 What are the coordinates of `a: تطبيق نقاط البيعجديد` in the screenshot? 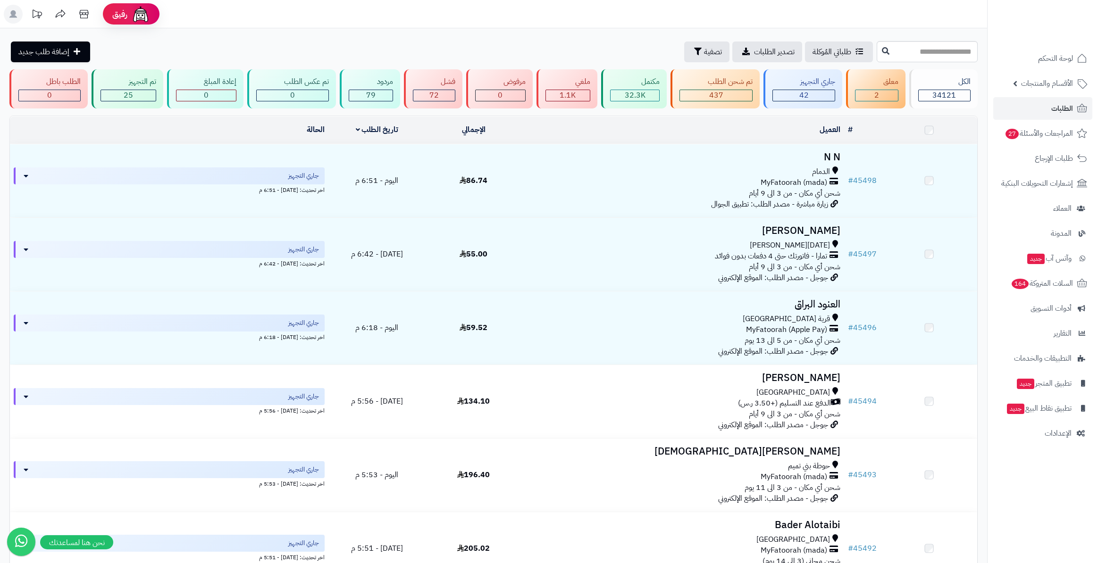 It's located at (1043, 409).